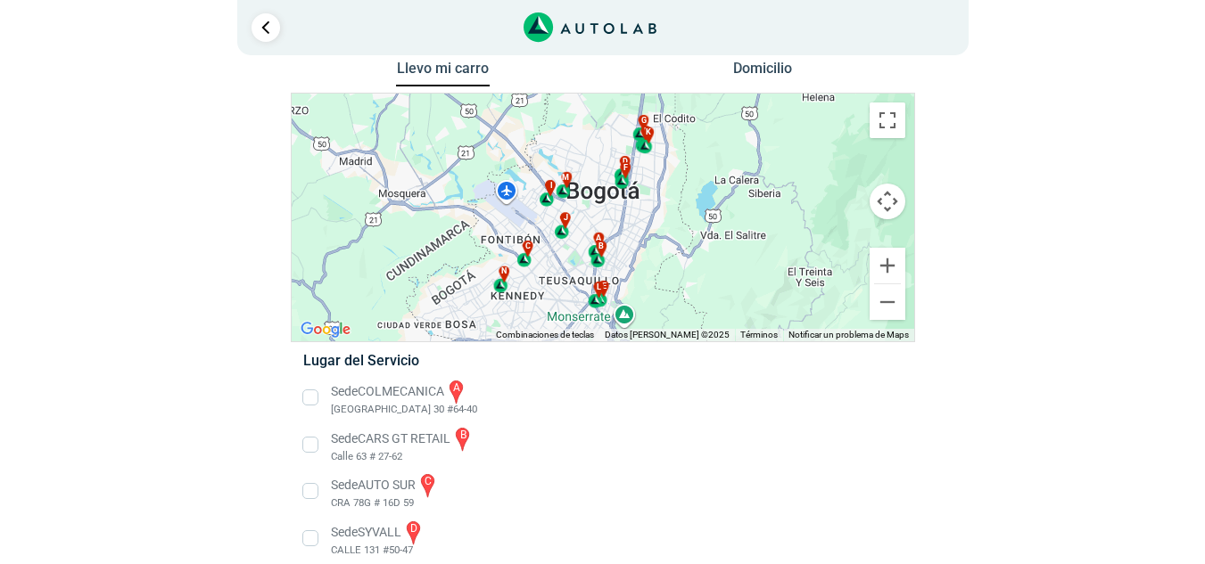  I want to click on a: Términos, so click(759, 334).